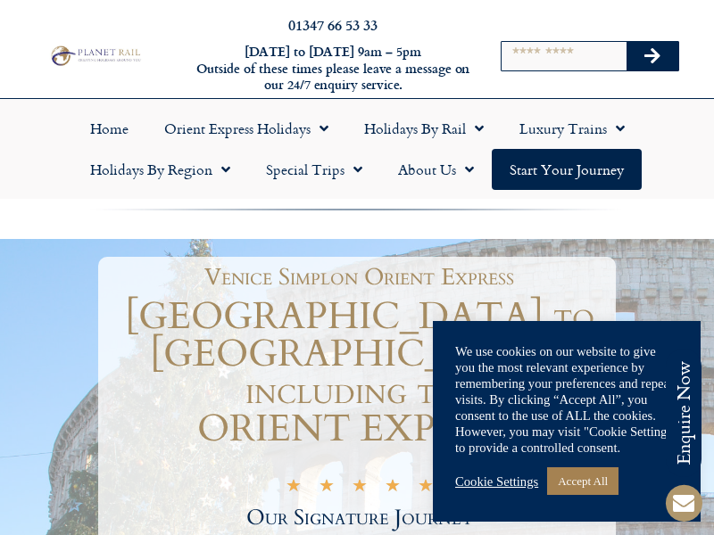 This screenshot has height=535, width=714. Describe the element at coordinates (246, 128) in the screenshot. I see `a: Orient Express Holidays` at that location.